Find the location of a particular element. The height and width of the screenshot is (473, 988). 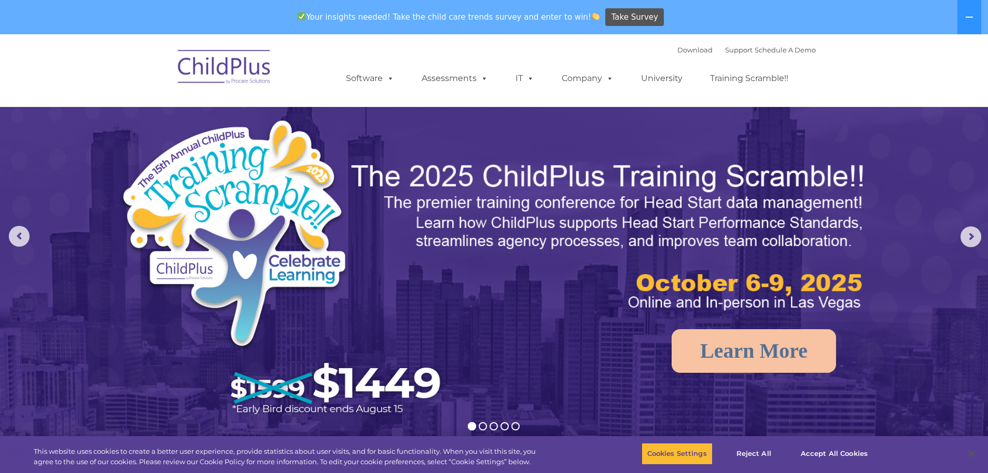

div: This website uses cookies to create a better user experience, provide statistics about user visit... is located at coordinates (288, 456).